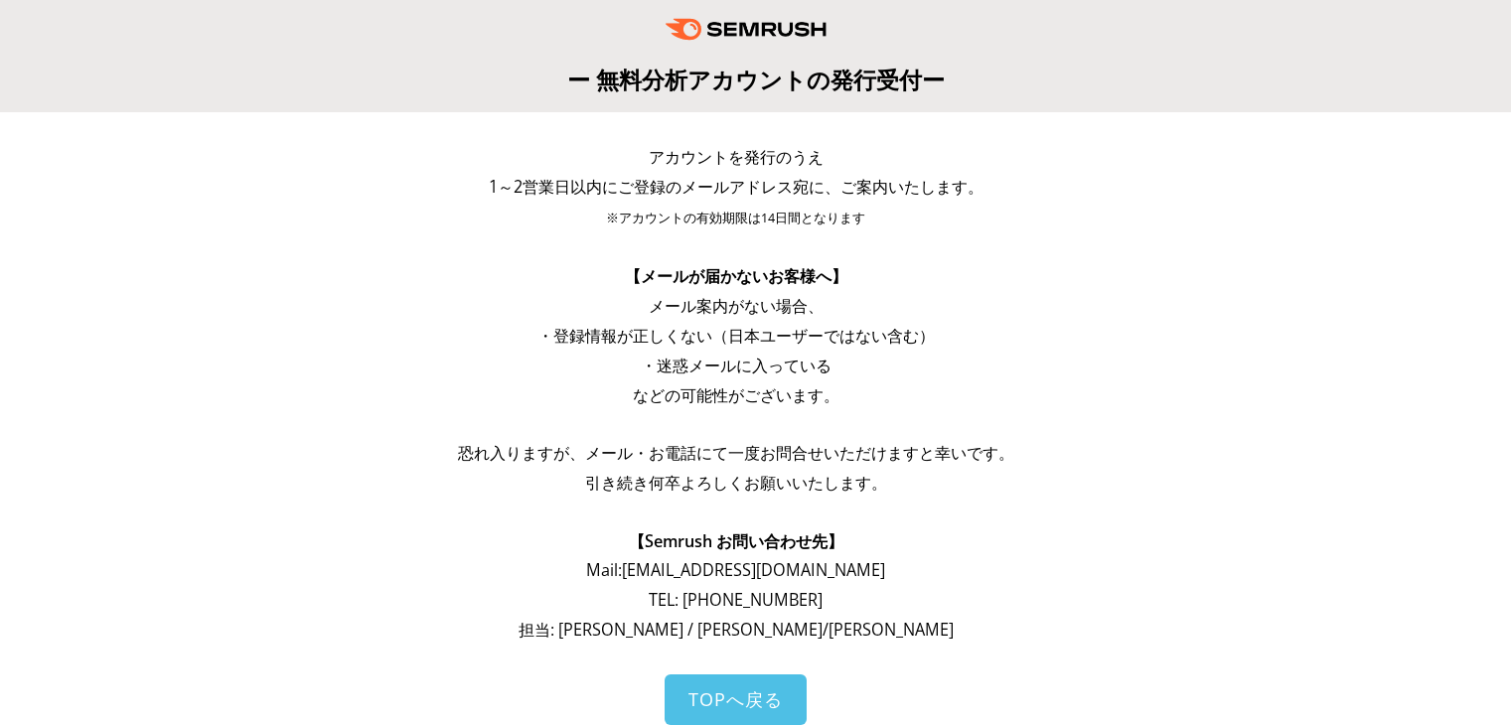  Describe the element at coordinates (736, 157) in the screenshot. I see `span: アカウントを発行のうえ` at that location.